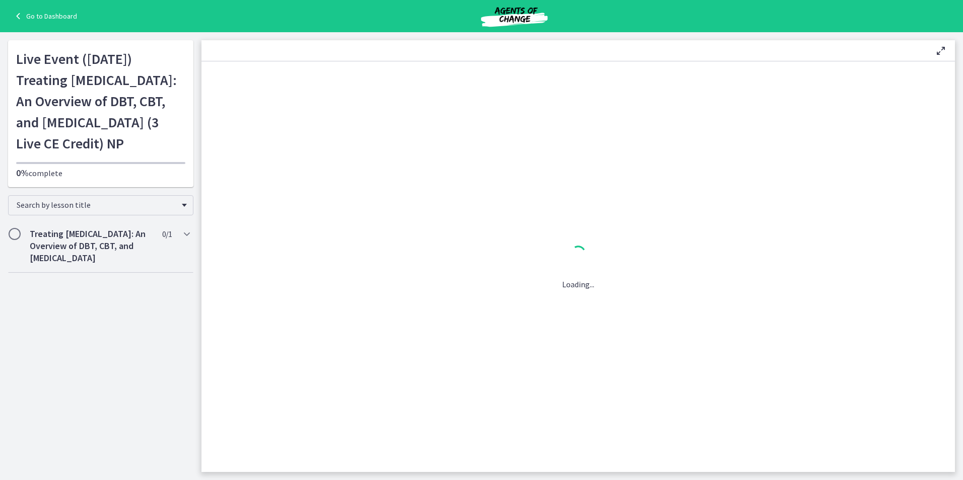  I want to click on span: 0%, so click(22, 173).